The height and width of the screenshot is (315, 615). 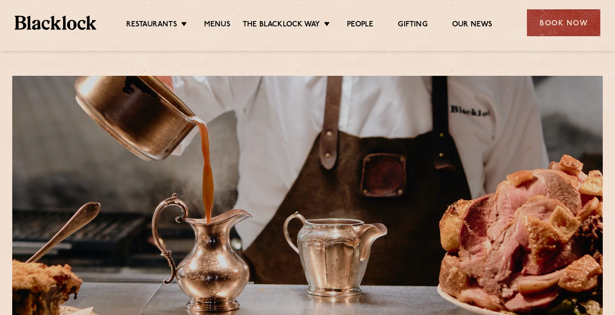 I want to click on a: Menus, so click(x=217, y=25).